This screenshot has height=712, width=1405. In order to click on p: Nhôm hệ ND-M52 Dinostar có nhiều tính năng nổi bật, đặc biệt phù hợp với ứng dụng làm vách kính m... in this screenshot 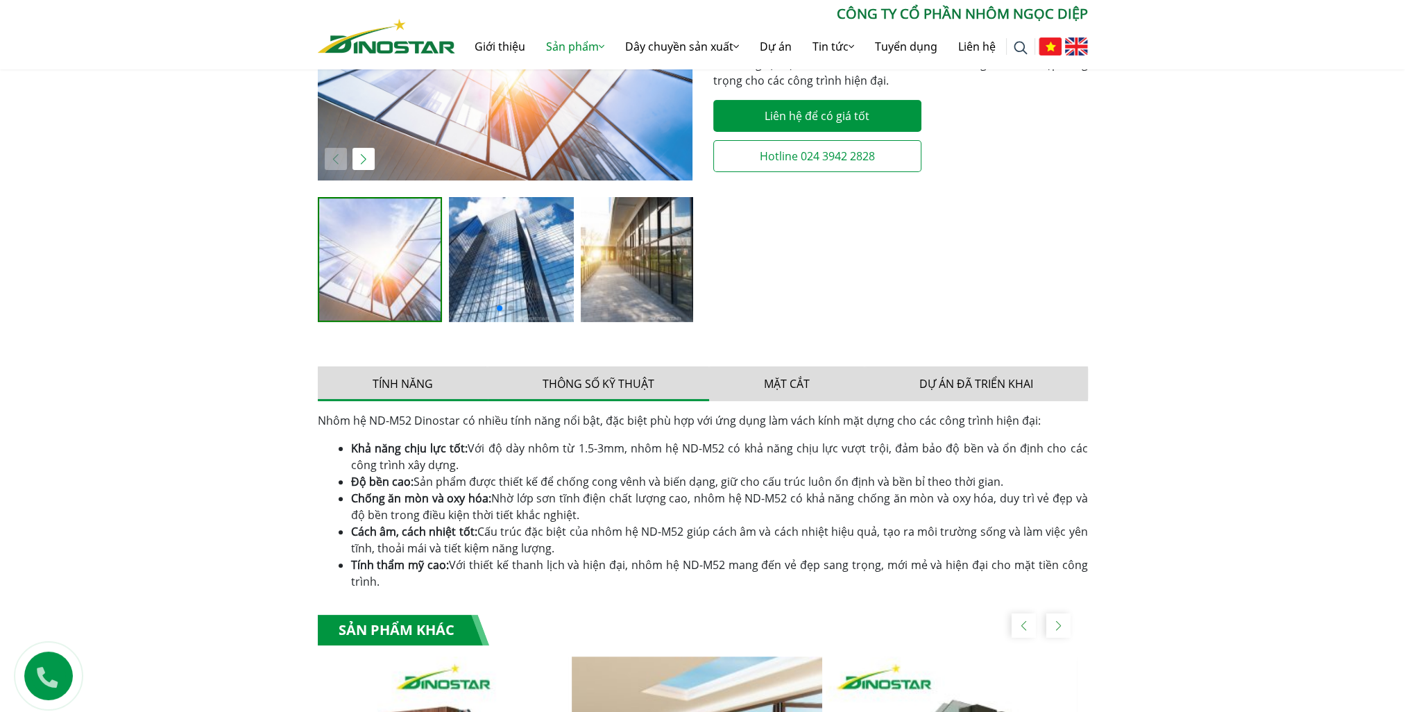, I will do `click(703, 420)`.